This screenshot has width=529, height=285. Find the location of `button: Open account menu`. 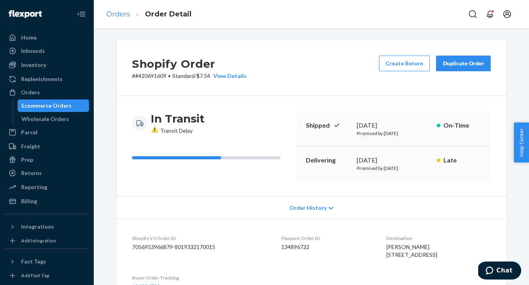

button: Open account menu is located at coordinates (507, 14).